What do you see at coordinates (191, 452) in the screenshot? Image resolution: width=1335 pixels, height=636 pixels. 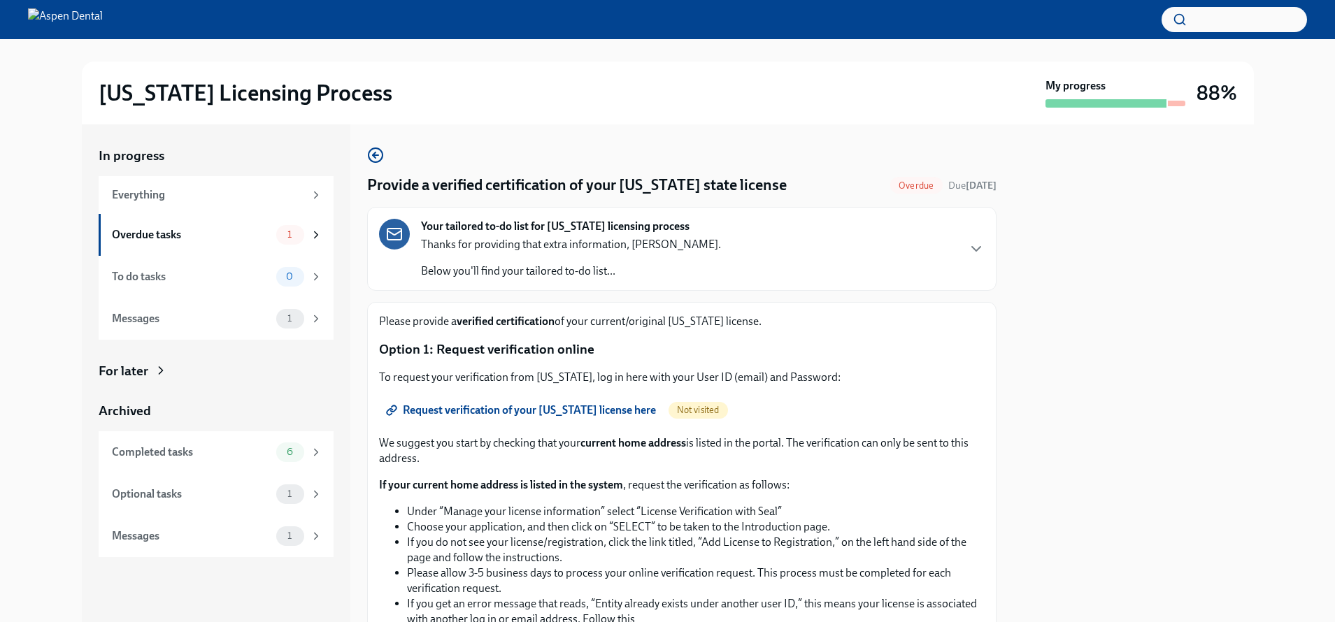 I see `div: Completed tasks` at bounding box center [191, 452].